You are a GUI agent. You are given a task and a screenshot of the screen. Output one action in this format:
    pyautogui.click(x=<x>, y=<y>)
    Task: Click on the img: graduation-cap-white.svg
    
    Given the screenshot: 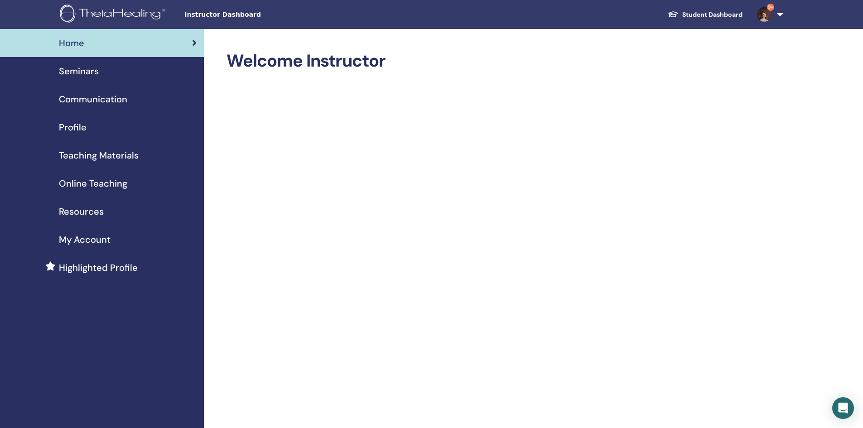 What is the action you would take?
    pyautogui.click(x=674, y=14)
    